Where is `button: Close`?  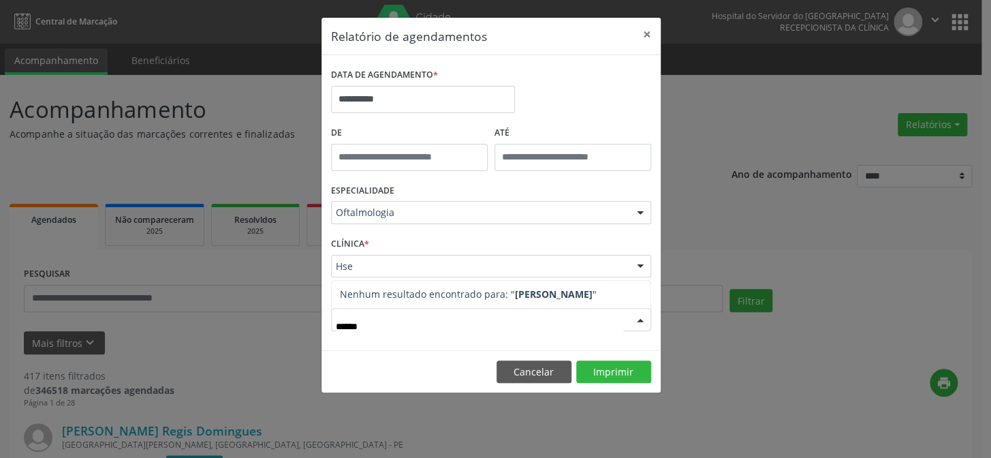 button: Close is located at coordinates (647, 34).